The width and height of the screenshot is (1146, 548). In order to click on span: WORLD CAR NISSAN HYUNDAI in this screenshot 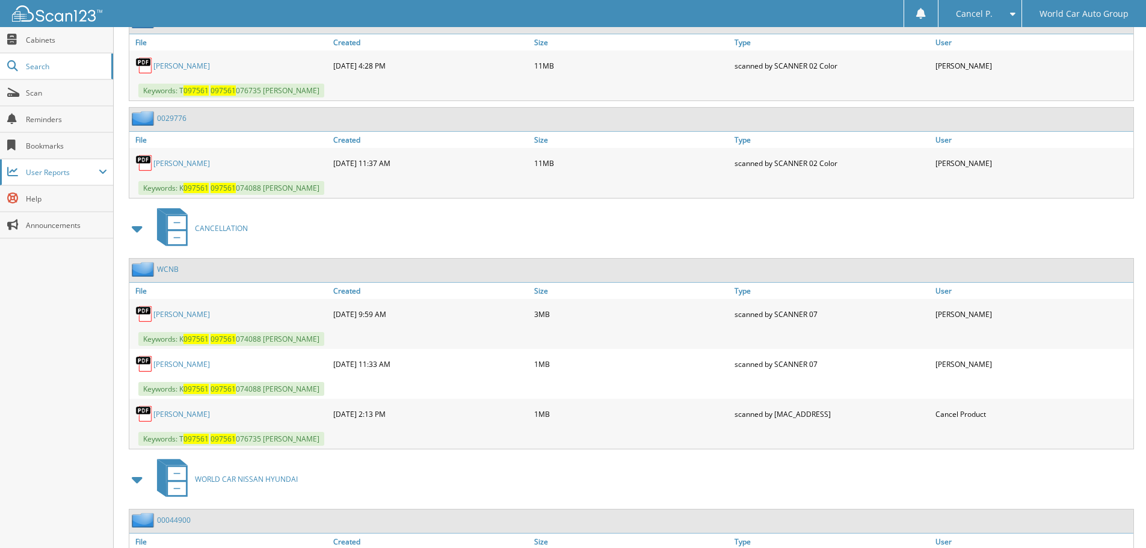, I will do `click(246, 479)`.